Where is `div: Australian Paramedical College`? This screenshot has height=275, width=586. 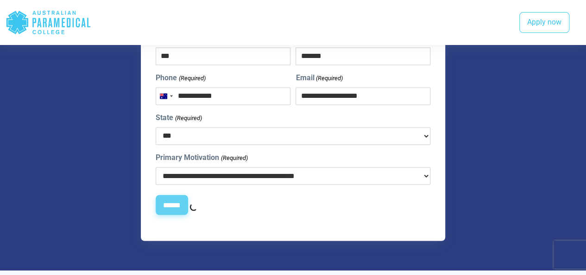
div: Australian Paramedical College is located at coordinates (48, 22).